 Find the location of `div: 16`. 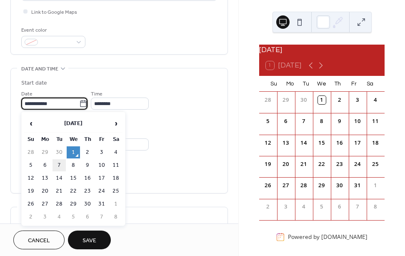

div: 16 is located at coordinates (340, 143).